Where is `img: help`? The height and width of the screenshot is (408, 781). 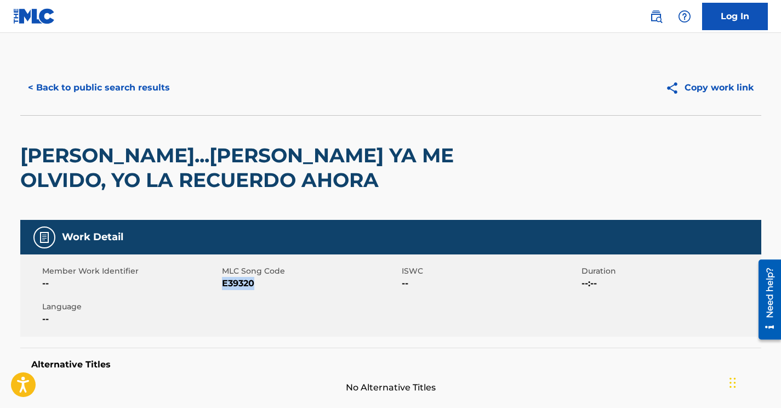
img: help is located at coordinates (685, 16).